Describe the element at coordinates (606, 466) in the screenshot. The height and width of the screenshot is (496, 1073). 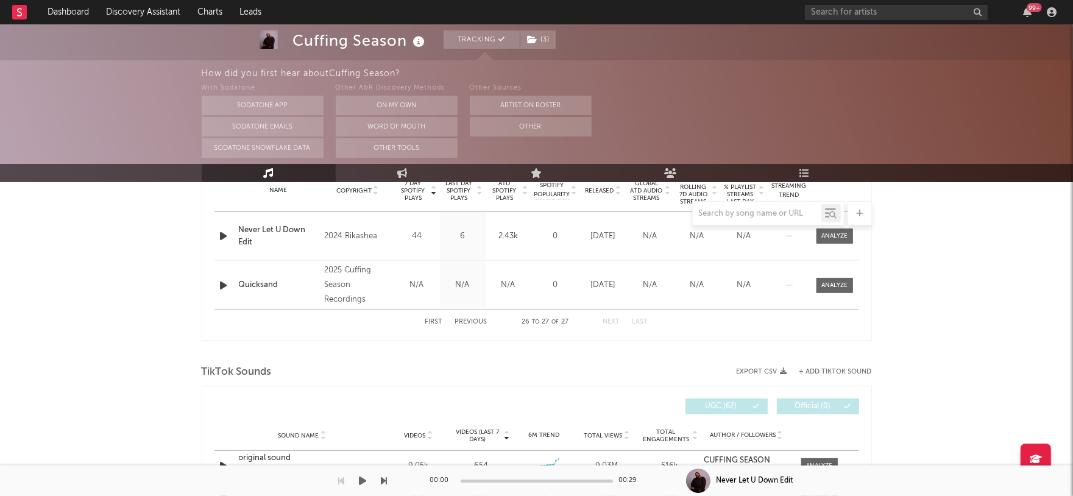
I see `div: 9.03M` at that location.